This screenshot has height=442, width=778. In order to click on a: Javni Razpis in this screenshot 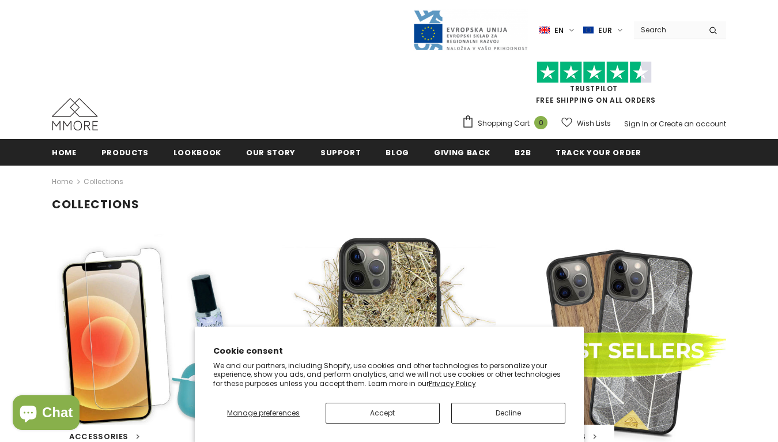, I will do `click(470, 29)`.